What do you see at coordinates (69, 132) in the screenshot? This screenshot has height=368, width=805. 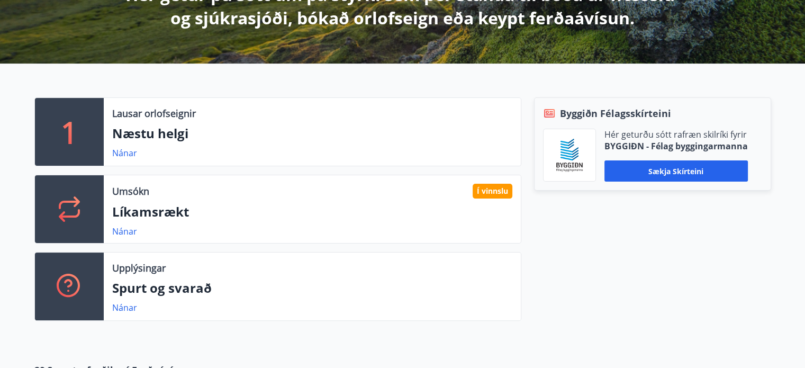 I see `p: 1` at bounding box center [69, 132].